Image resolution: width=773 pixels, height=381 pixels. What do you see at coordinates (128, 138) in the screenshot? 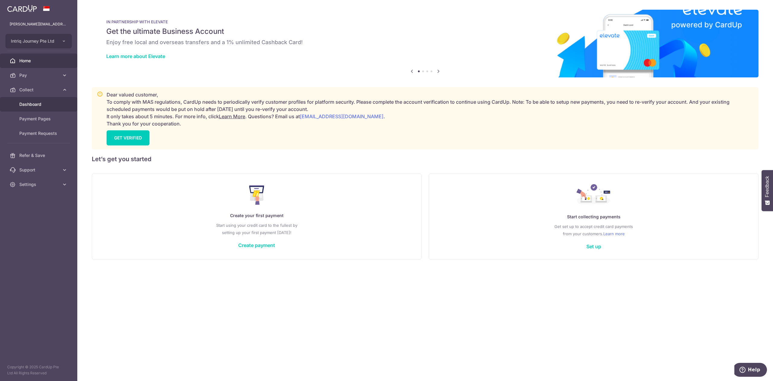
I see `a: GET VERIFIED` at bounding box center [128, 138].